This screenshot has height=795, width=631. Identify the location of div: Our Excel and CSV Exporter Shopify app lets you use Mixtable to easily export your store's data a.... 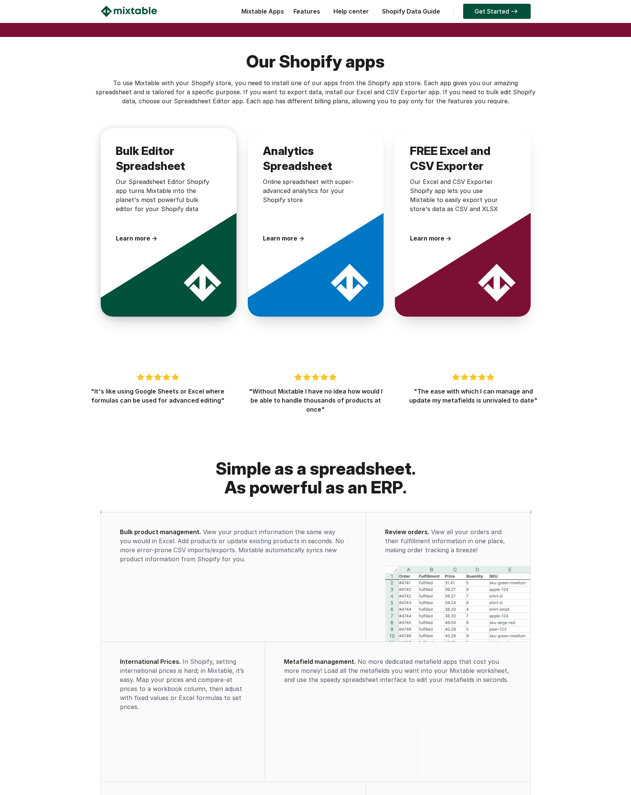
(459, 202).